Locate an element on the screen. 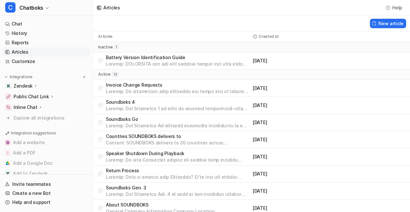  p: Articles is located at coordinates (105, 36).